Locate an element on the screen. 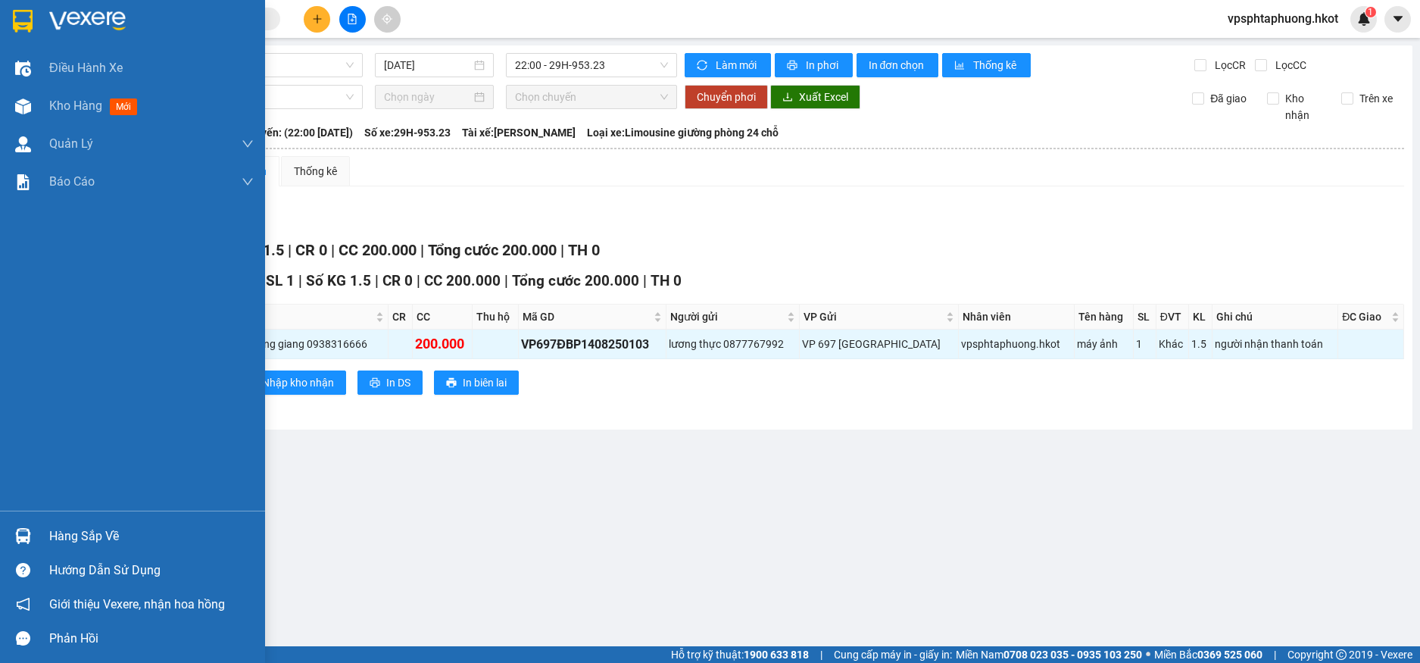  span: message is located at coordinates (23, 638).